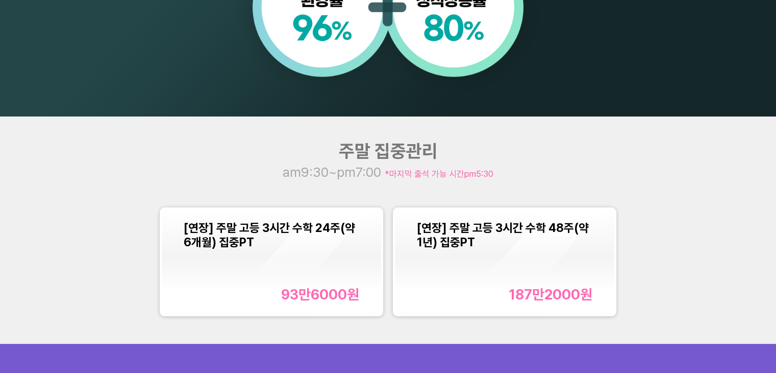 This screenshot has height=373, width=776. What do you see at coordinates (320, 294) in the screenshot?
I see `div: 93만6000 원` at bounding box center [320, 294].